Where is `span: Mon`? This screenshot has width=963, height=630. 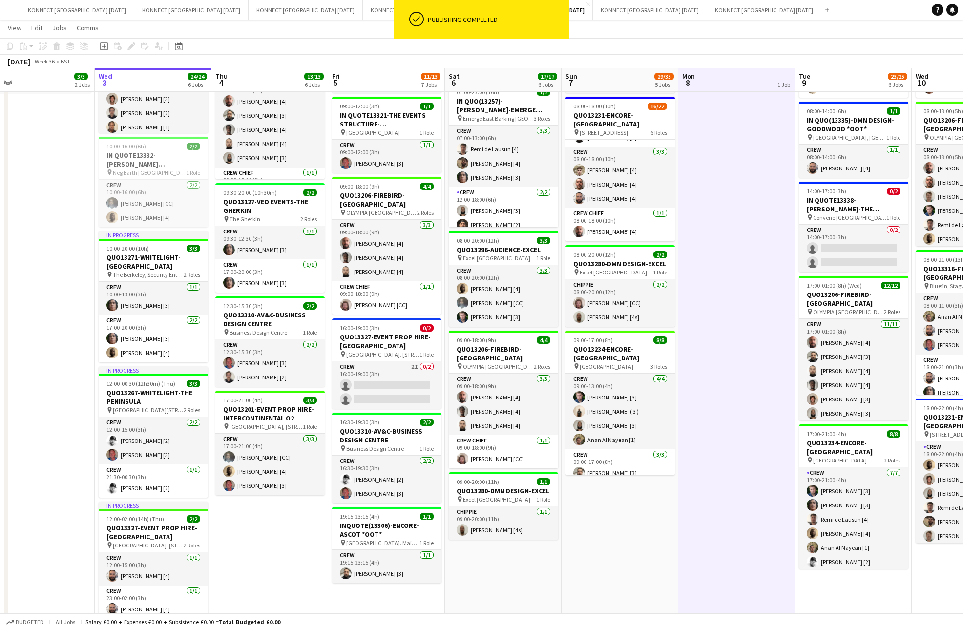 span: Mon is located at coordinates (689, 76).